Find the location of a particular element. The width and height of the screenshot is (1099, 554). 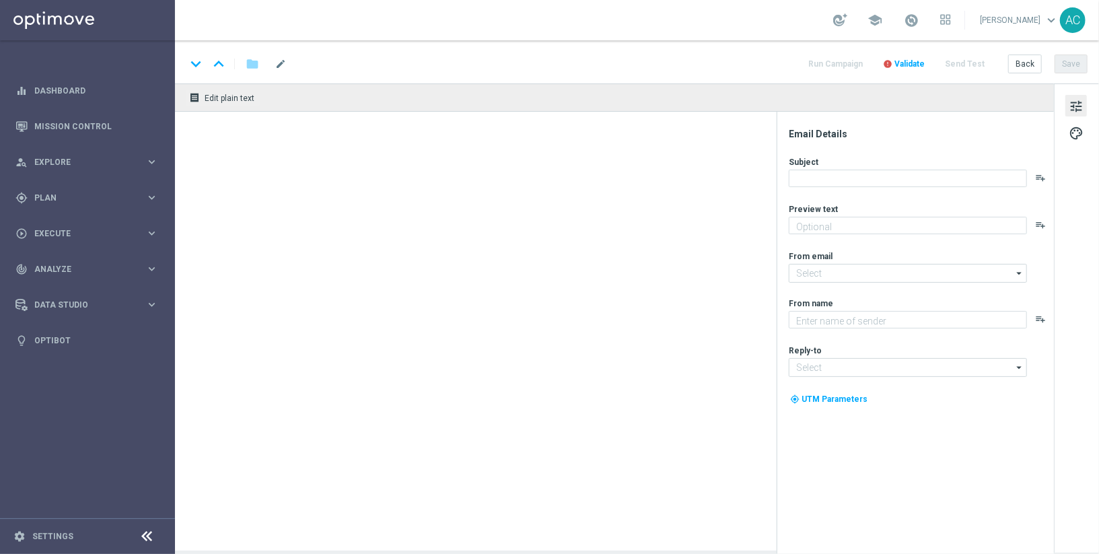

button: Data Studio keyboard_arrow_right is located at coordinates (87, 305).